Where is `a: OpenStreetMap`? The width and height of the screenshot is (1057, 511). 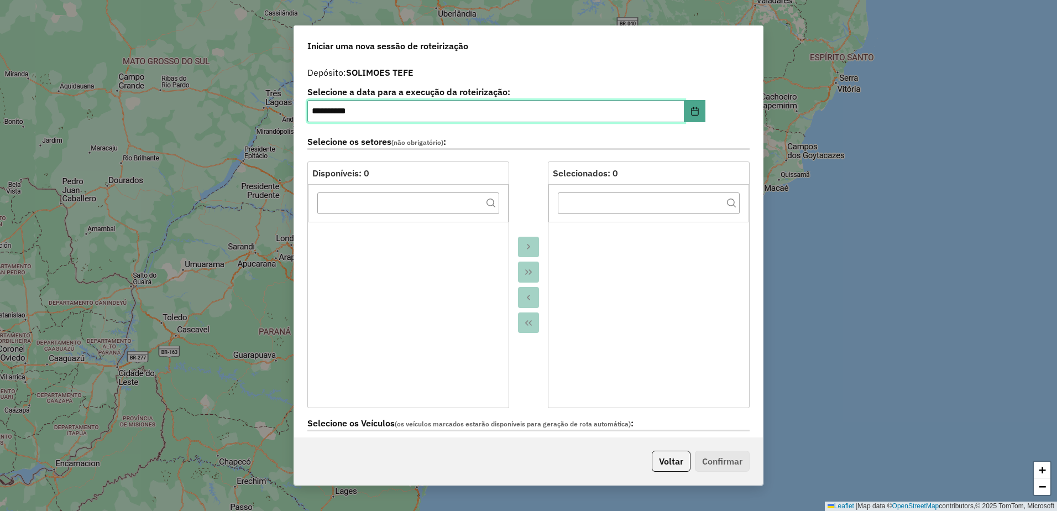
a: OpenStreetMap is located at coordinates (916, 506).